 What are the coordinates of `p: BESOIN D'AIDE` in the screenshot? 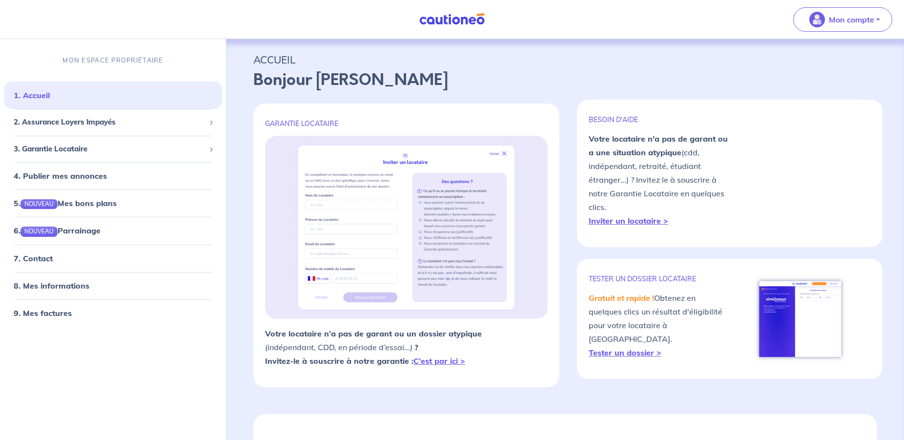 It's located at (659, 120).